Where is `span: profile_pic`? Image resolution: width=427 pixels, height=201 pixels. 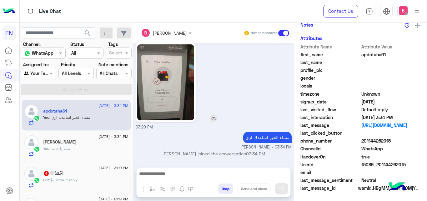 span: profile_pic is located at coordinates (330, 70).